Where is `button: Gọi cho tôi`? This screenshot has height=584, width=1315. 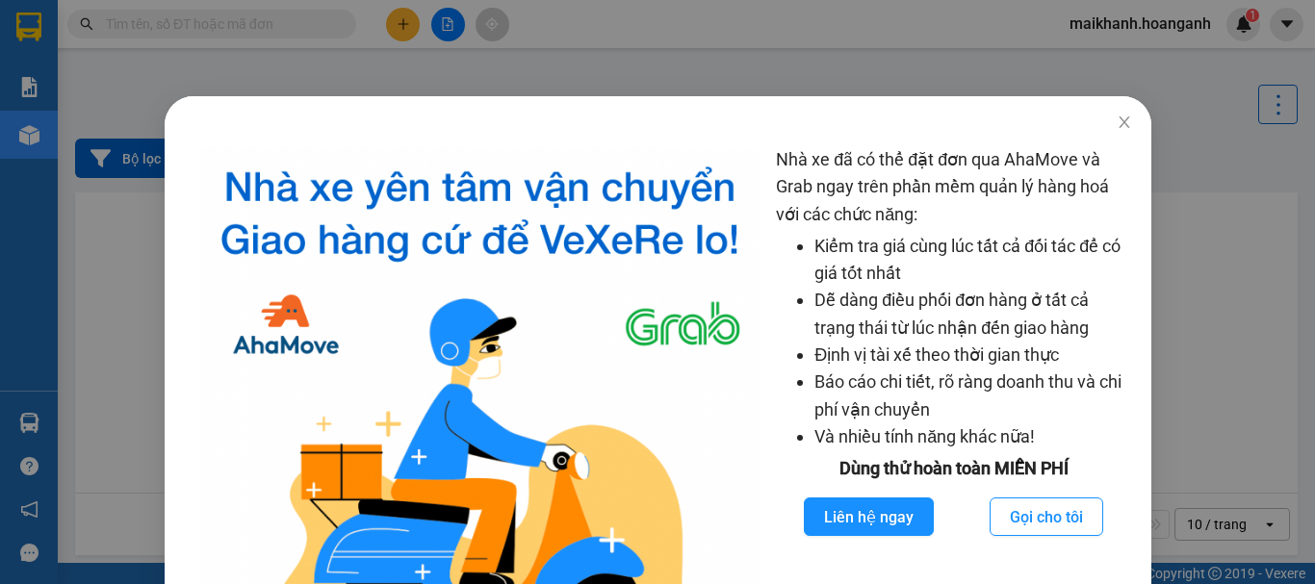
button: Gọi cho tôi is located at coordinates (1046, 517).